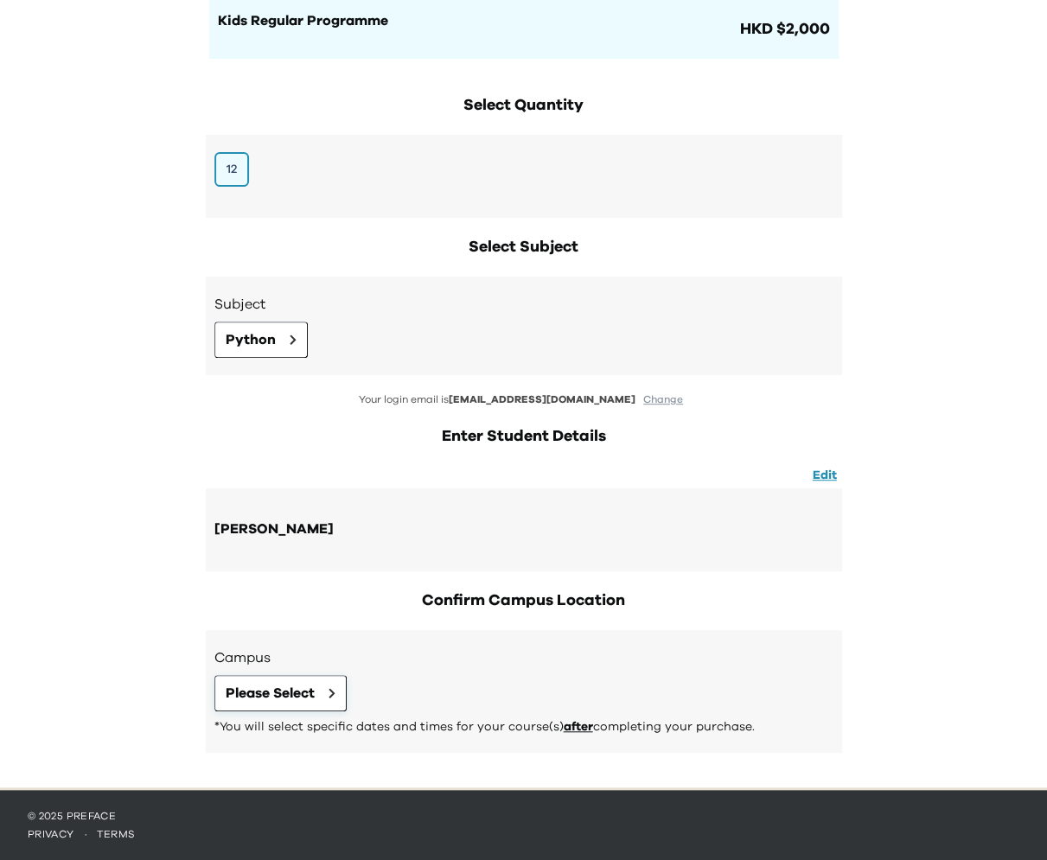 Image resolution: width=1047 pixels, height=860 pixels. What do you see at coordinates (663, 400) in the screenshot?
I see `button: Change` at bounding box center [663, 400].